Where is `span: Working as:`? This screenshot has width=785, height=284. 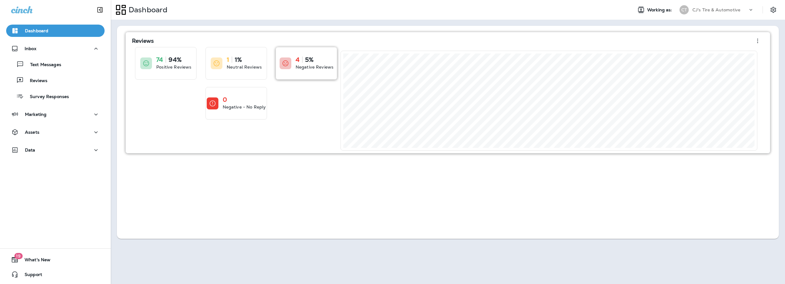
span: Working as: is located at coordinates (660, 10).